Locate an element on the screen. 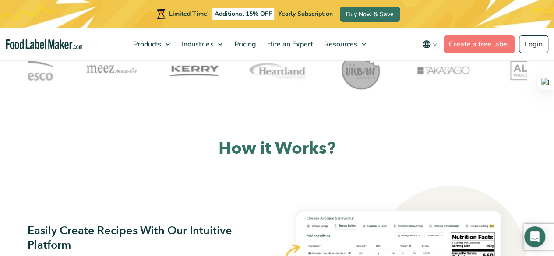 The width and height of the screenshot is (554, 256). h2: How it Works? is located at coordinates (277, 148).